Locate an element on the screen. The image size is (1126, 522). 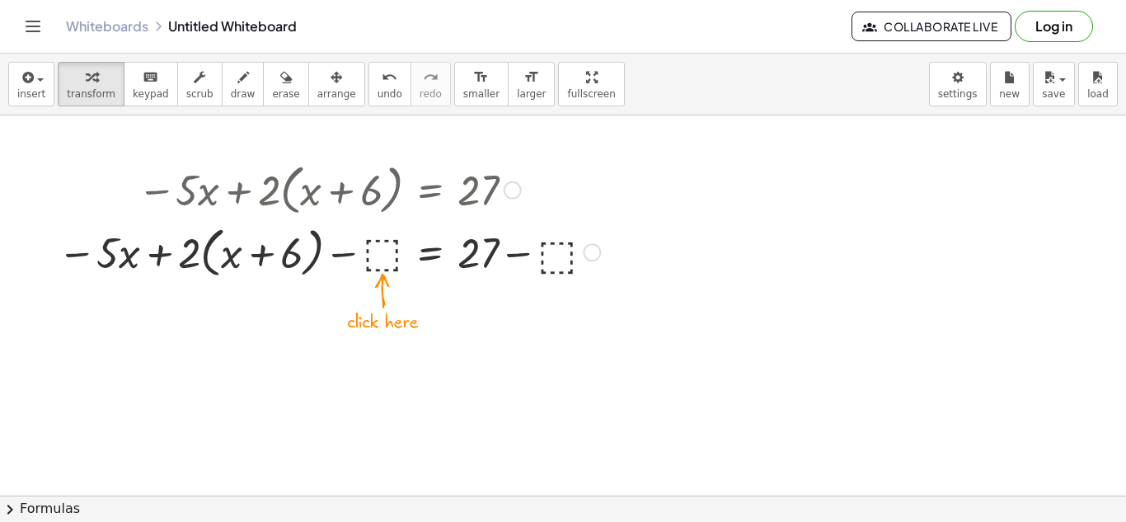
button: undoundo is located at coordinates (390, 84).